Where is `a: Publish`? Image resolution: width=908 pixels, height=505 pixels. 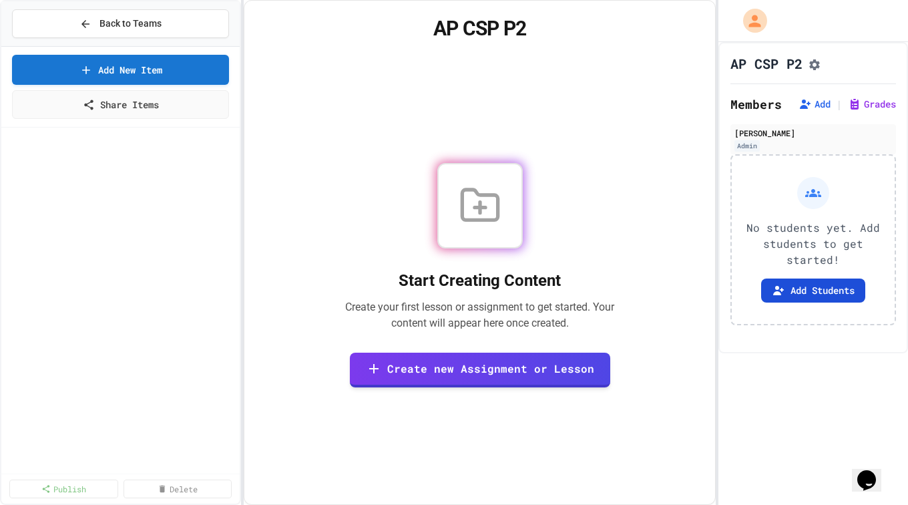 a: Publish is located at coordinates (63, 489).